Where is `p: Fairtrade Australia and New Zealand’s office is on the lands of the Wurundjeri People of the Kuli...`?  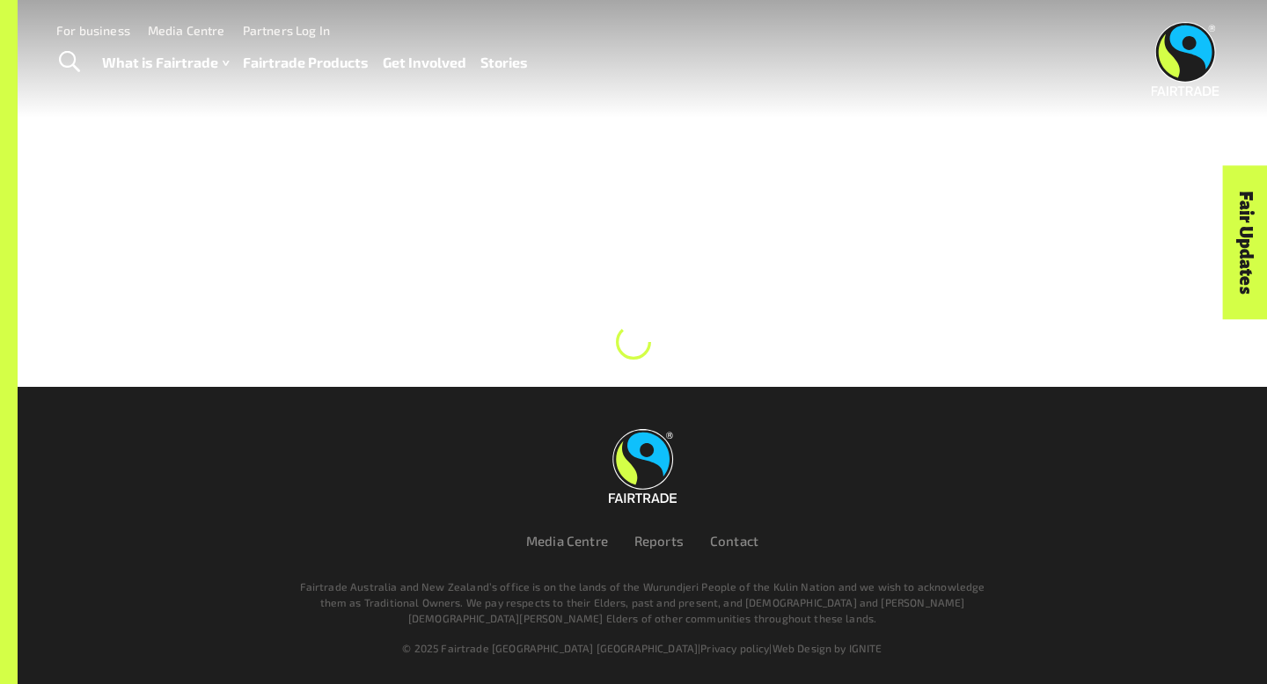
p: Fairtrade Australia and New Zealand’s office is on the lands of the Wurundjeri People of the Kuli... is located at coordinates (642, 603).